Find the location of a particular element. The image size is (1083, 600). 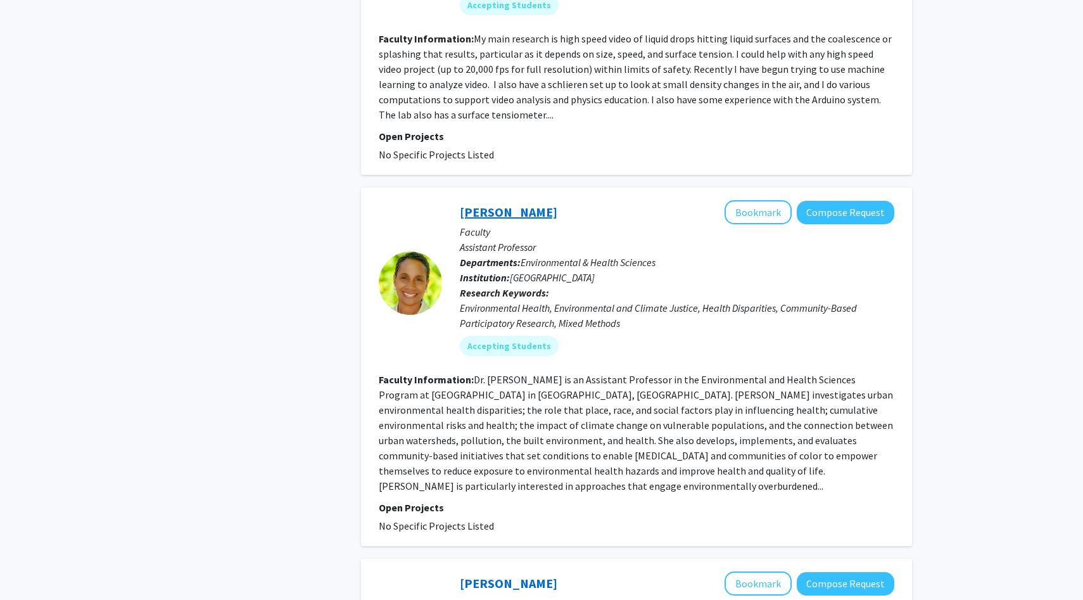

button: Compose Request to Tinaz Pavri is located at coordinates (845, 583).